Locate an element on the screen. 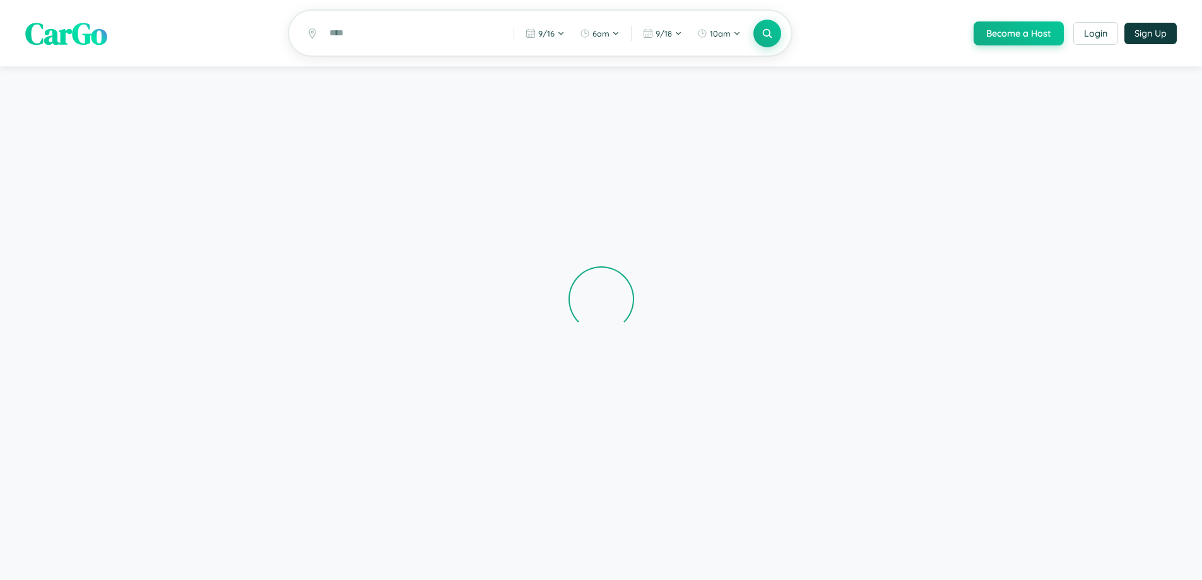 The image size is (1202, 580). span: CarGo is located at coordinates (66, 33).